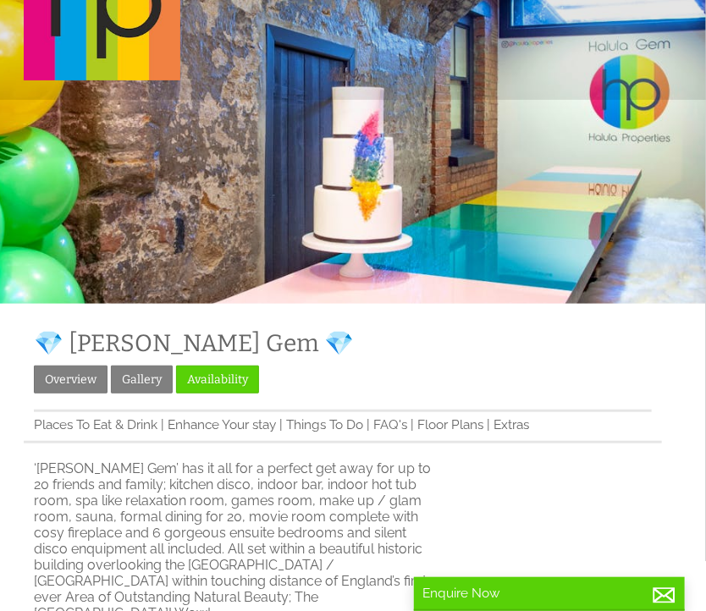 The height and width of the screenshot is (611, 706). What do you see at coordinates (217, 379) in the screenshot?
I see `a: Availability` at bounding box center [217, 379].